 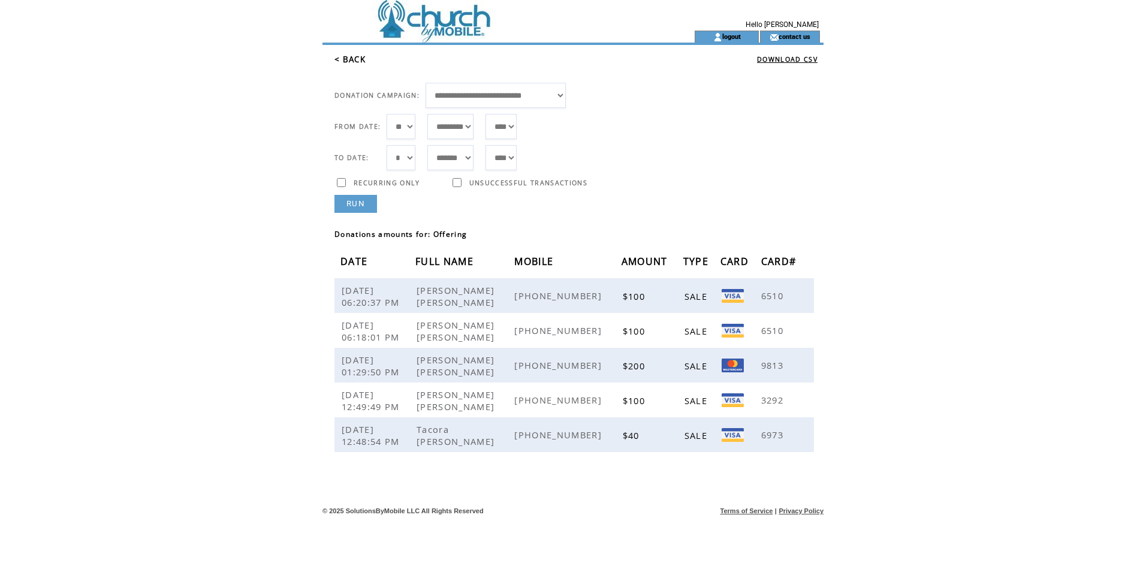 What do you see at coordinates (787, 59) in the screenshot?
I see `a: DOWNLOAD CSV` at bounding box center [787, 59].